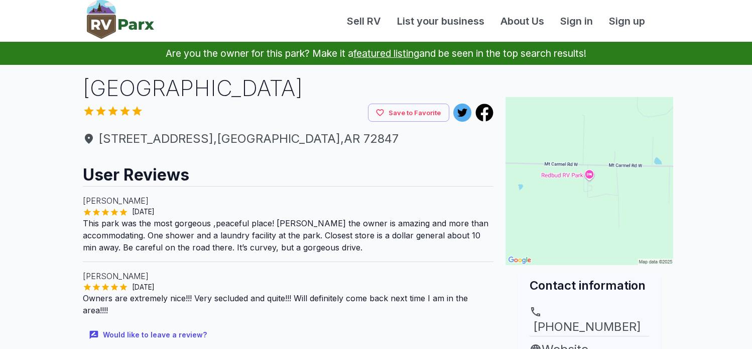  Describe the element at coordinates (409, 112) in the screenshot. I see `button: Save to Favorite` at that location.